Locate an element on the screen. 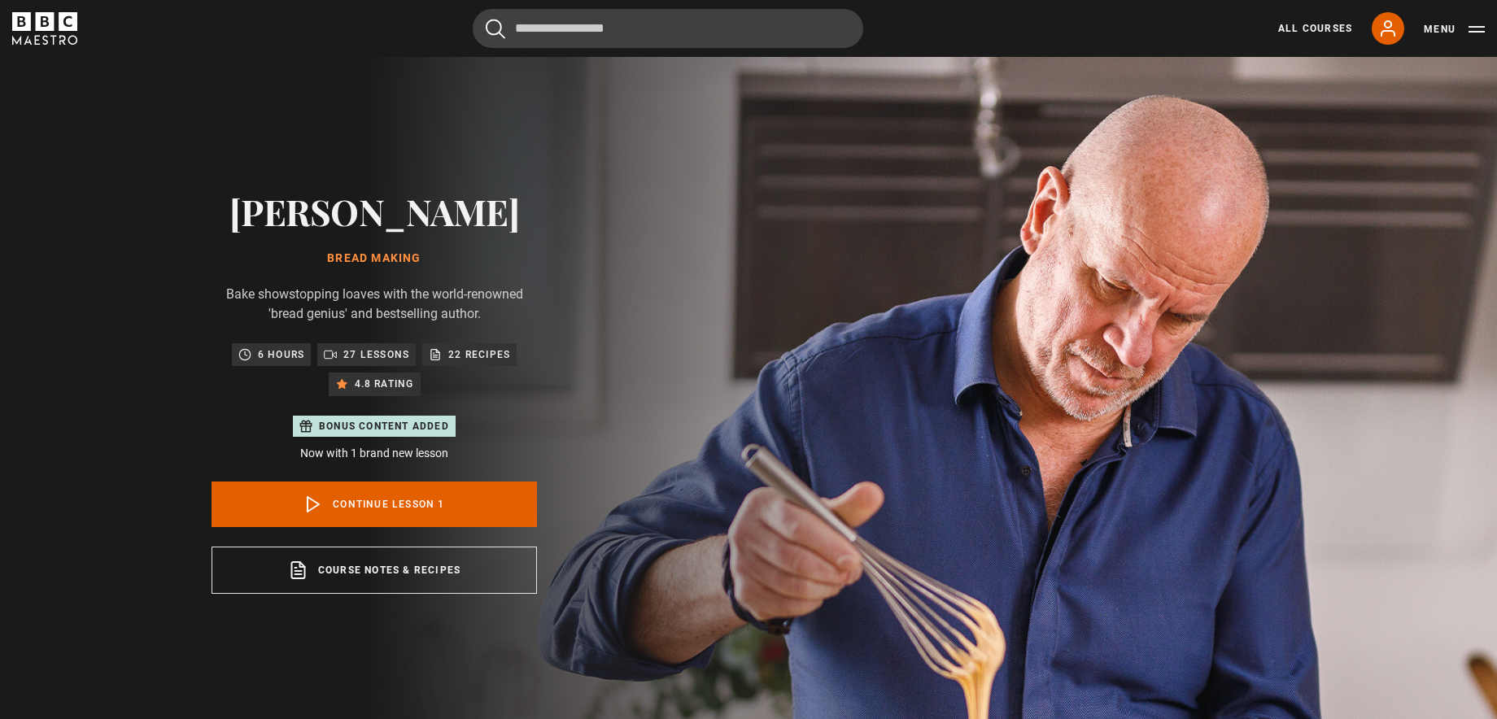 This screenshot has width=1497, height=719. p: Now with 1 brand new lesson is located at coordinates (374, 453).